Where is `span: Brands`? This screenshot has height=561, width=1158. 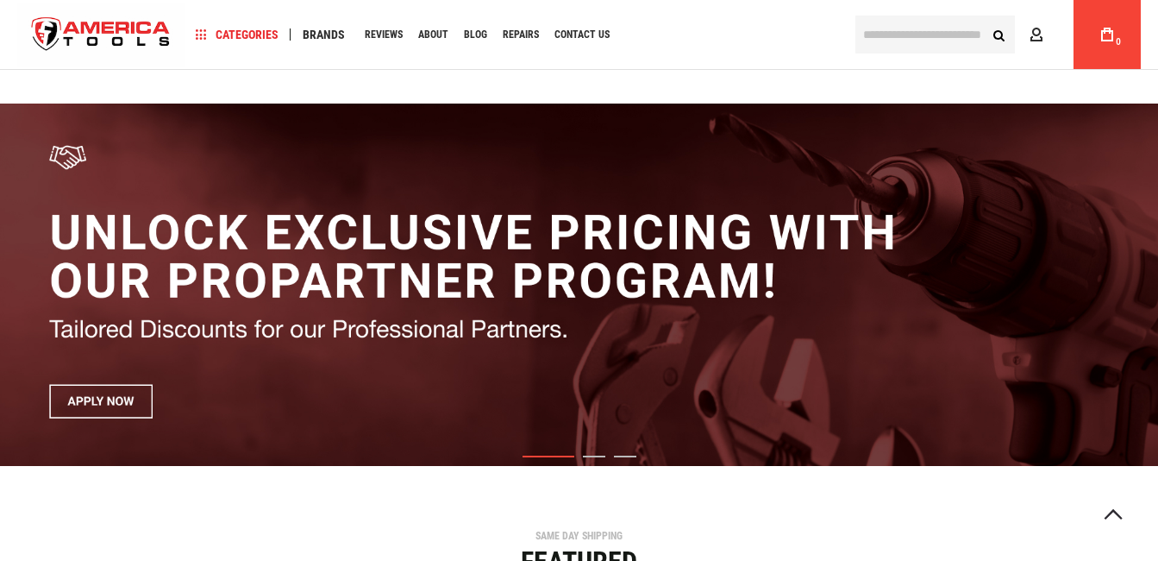
span: Brands is located at coordinates (323, 34).